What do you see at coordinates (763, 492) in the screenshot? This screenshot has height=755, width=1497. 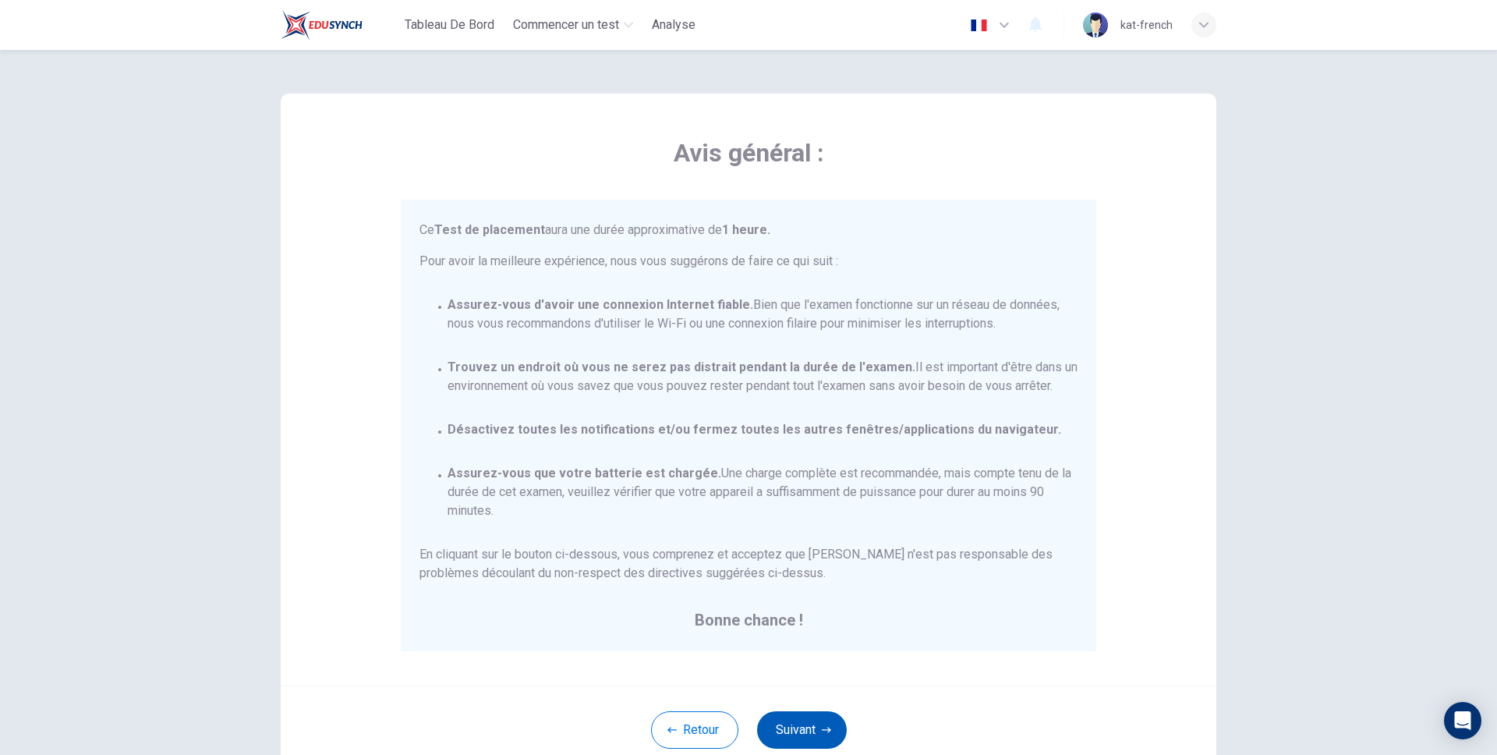 I see `span: Une charge complète est recommandée, mais compte tenu de la durée de cet examen, veuillez vérifie...` at bounding box center [763, 492].